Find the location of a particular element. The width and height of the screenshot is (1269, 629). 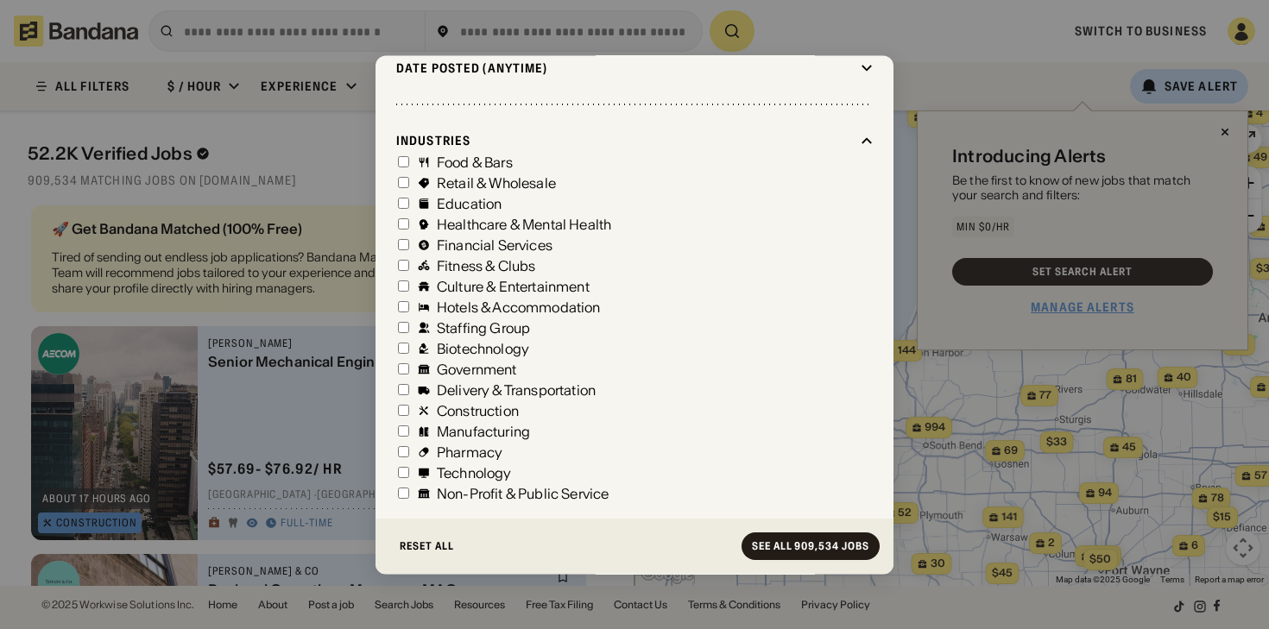

div: Education is located at coordinates (469, 204).